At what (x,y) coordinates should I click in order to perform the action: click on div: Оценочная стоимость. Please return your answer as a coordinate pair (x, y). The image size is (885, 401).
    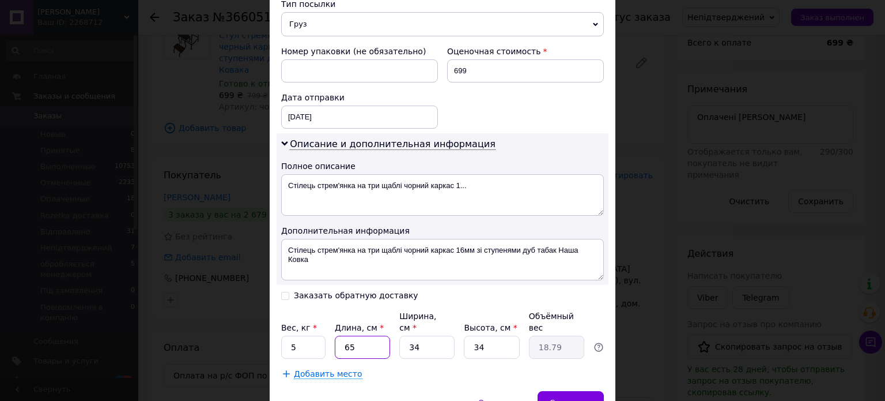
    Looking at the image, I should click on (526, 51).